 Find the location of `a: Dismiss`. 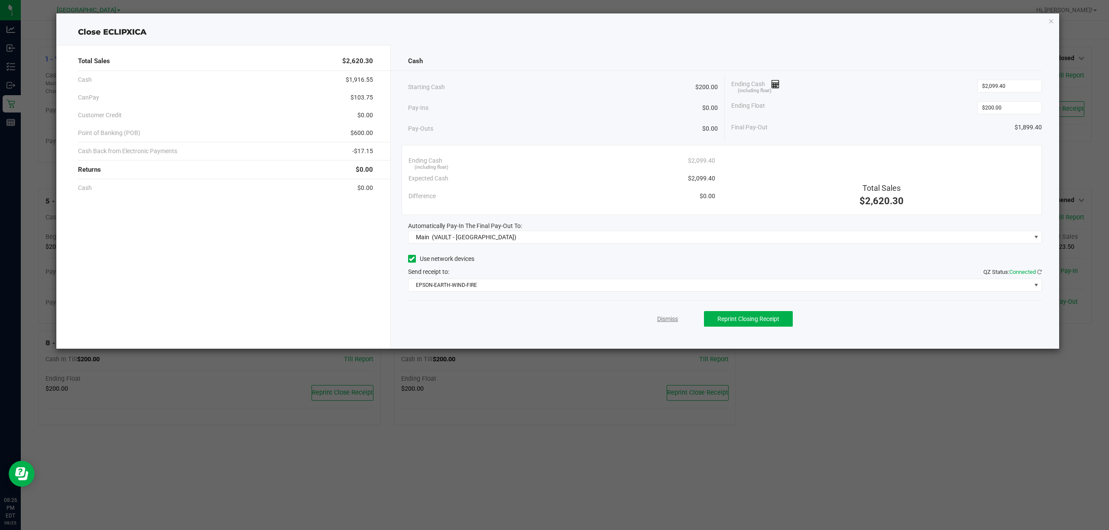

a: Dismiss is located at coordinates (667, 319).